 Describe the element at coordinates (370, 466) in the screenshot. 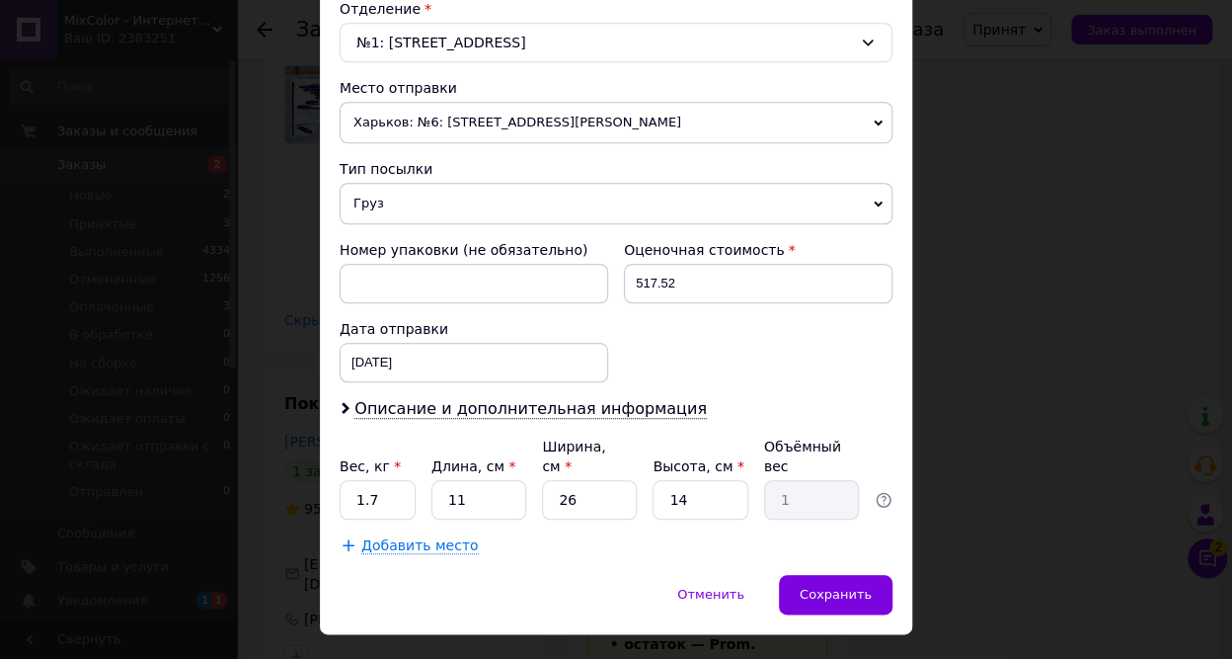

I see `label: Вес, кг` at that location.